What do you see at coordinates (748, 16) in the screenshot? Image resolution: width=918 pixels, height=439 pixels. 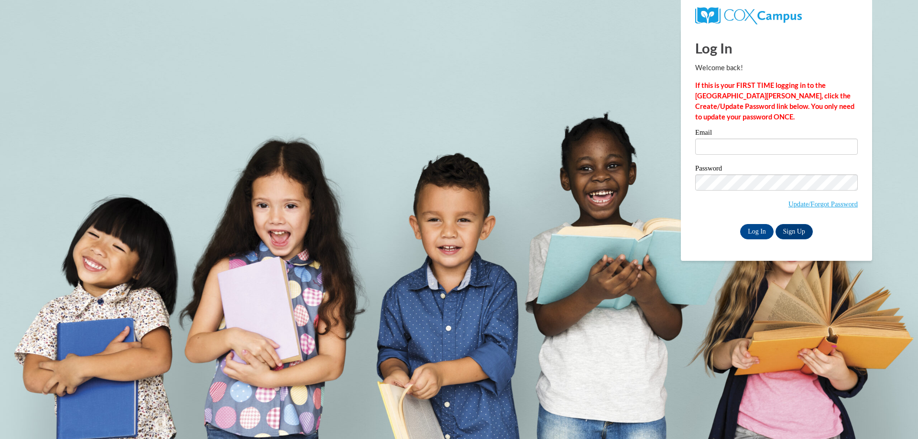 I see `img: COX Campus` at bounding box center [748, 16].